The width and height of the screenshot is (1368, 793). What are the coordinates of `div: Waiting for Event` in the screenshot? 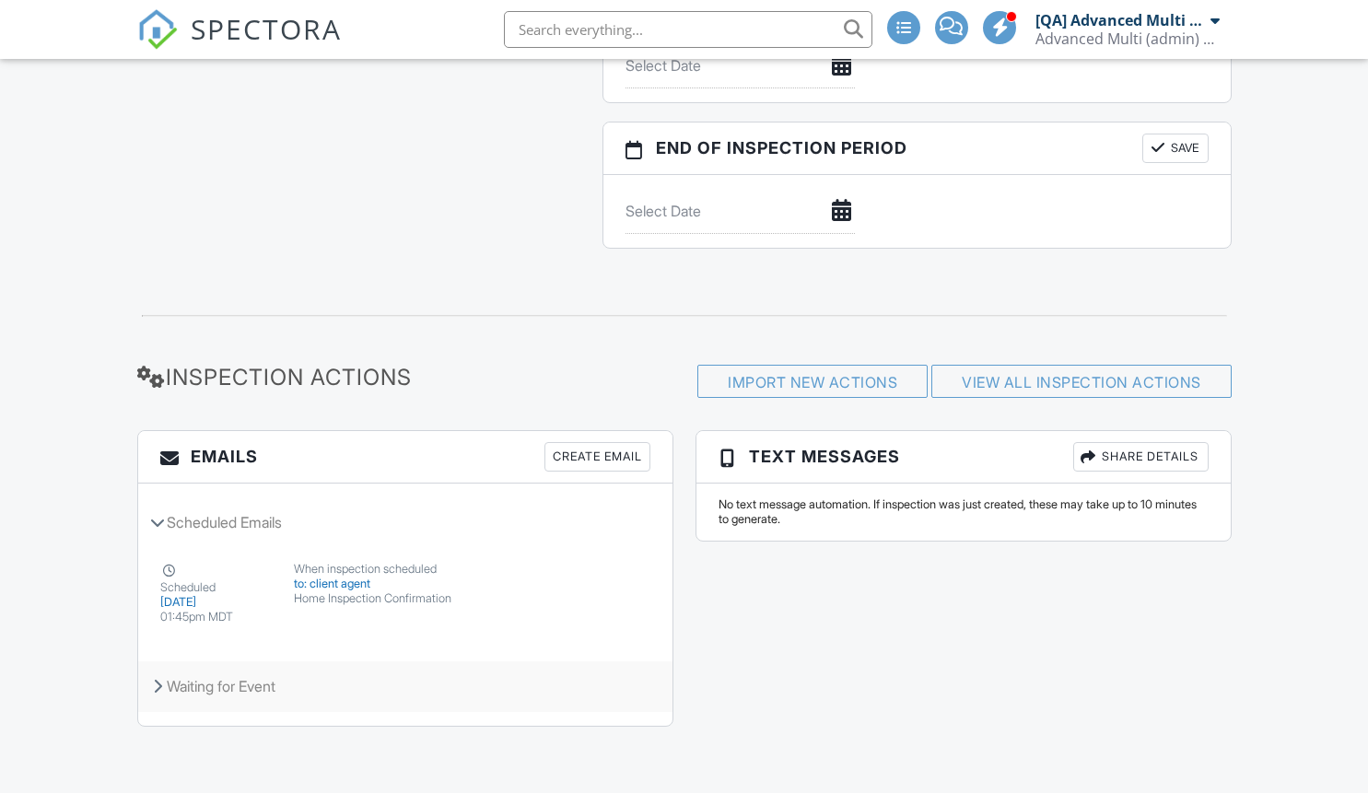 It's located at (405, 686).